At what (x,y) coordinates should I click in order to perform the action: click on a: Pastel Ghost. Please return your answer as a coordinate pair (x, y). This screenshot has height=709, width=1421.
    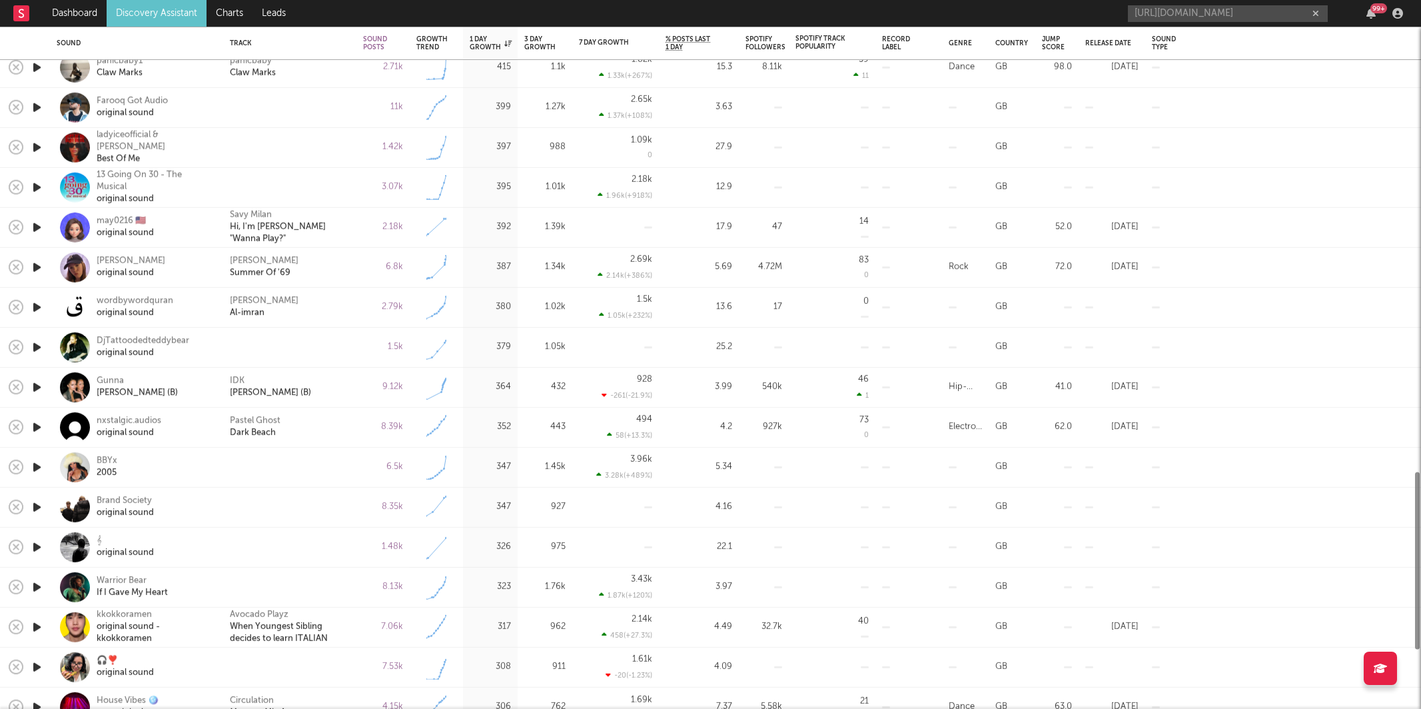
    Looking at the image, I should click on (255, 421).